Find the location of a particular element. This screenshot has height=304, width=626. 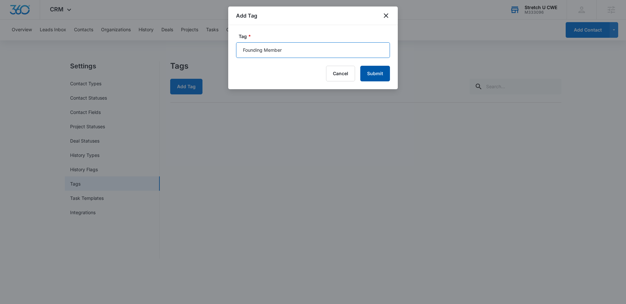

input: Tag is located at coordinates (313, 50).